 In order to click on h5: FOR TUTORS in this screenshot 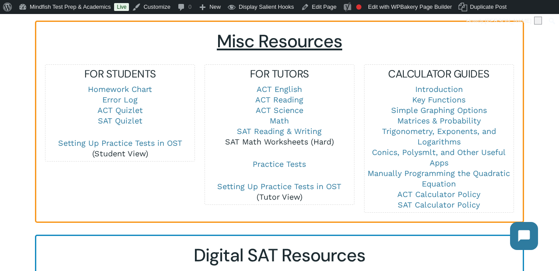, I will do `click(279, 74)`.